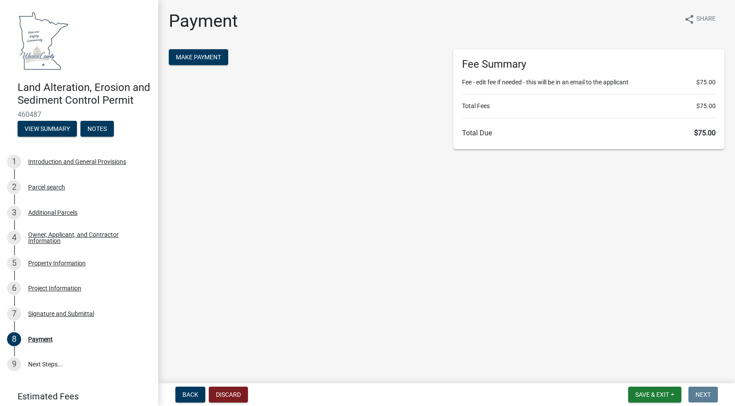  I want to click on h4: Land Alteration, Erosion and Sediment Control Permit, so click(84, 94).